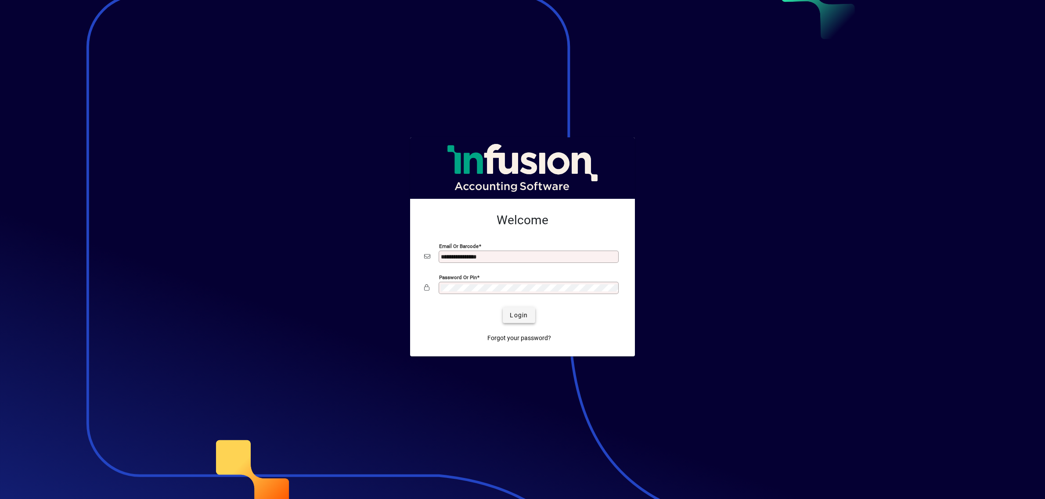  Describe the element at coordinates (519, 315) in the screenshot. I see `span: Login` at that location.